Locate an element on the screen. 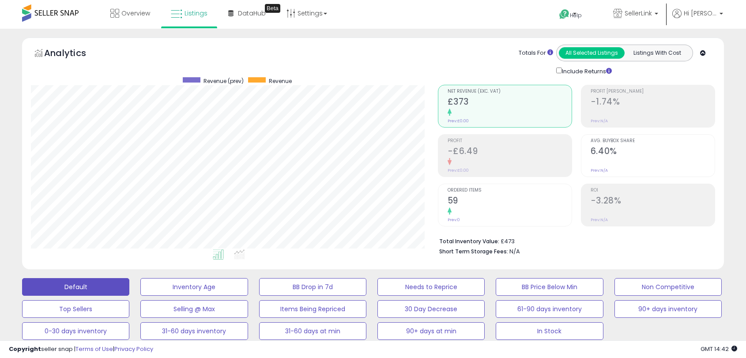 This screenshot has width=746, height=358. button: Inventory Age is located at coordinates (194, 287).